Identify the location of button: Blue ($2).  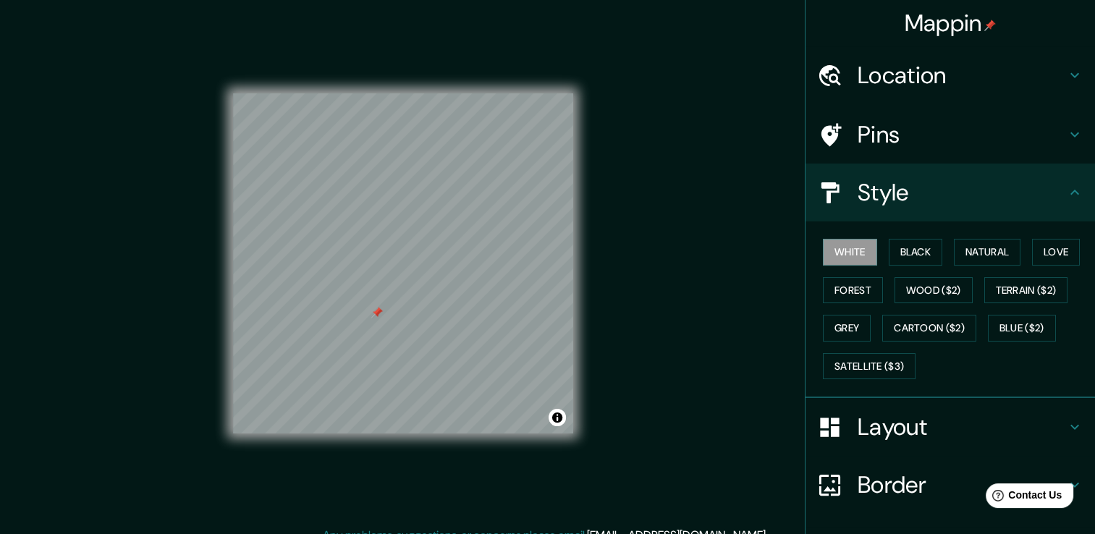
(1022, 328).